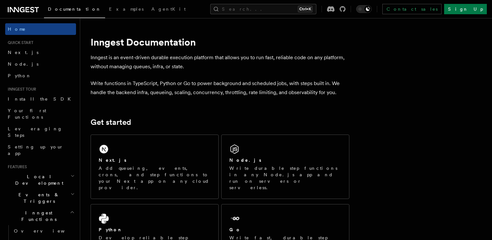 The image size is (492, 240). Describe the element at coordinates (364, 9) in the screenshot. I see `button: Toggle dark mode` at that location.